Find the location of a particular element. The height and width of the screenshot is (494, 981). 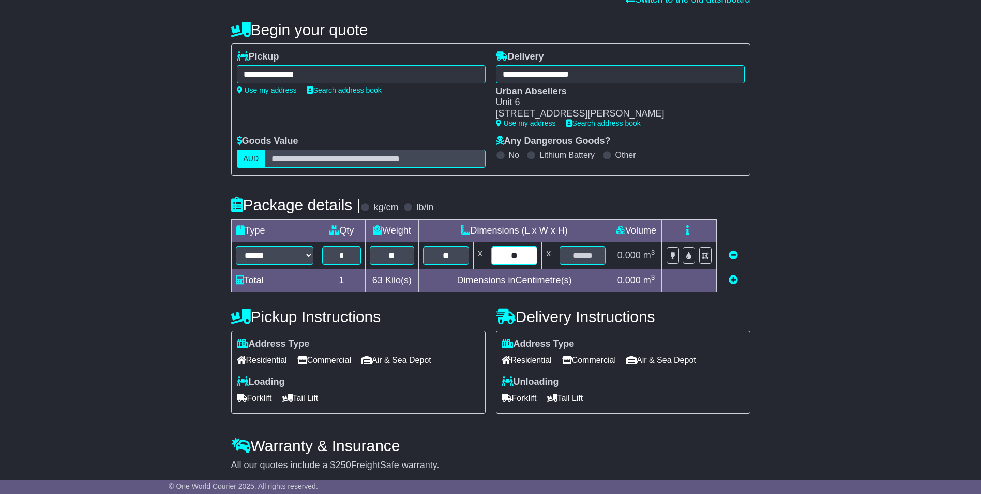

label: Lithium Battery is located at coordinates (567, 155).